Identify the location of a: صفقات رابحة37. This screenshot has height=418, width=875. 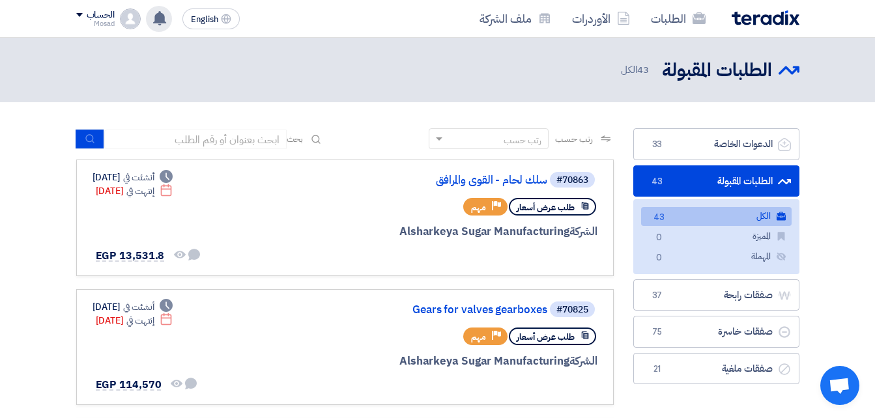
(716, 295).